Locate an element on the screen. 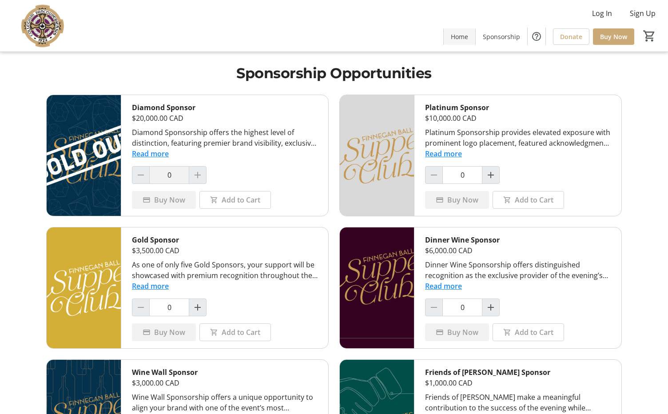 This screenshot has width=668, height=414. h1: Sponsorship Opportunities is located at coordinates (334, 73).